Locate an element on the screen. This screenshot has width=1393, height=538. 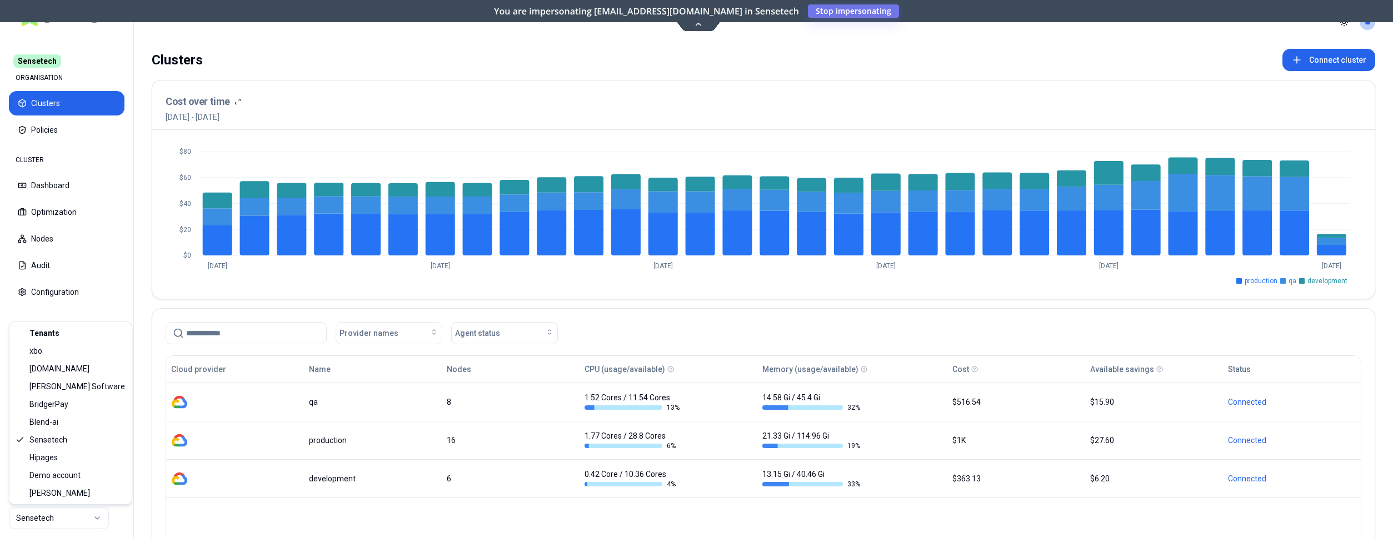
span: Demo account is located at coordinates (55, 476).